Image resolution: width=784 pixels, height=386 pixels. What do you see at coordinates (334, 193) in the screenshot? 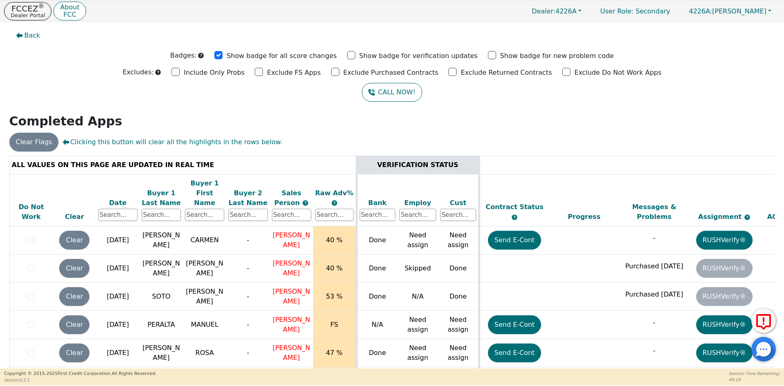
I see `span: Raw Adv%` at bounding box center [334, 193].